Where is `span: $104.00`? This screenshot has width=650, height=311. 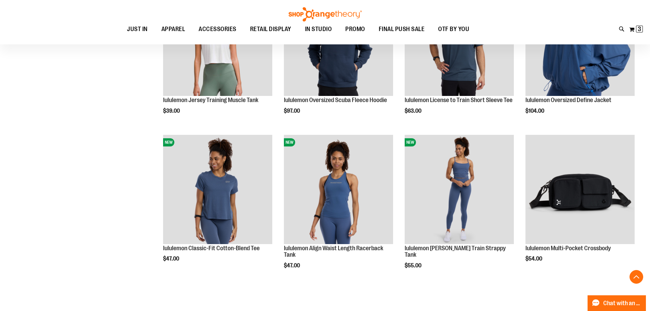
span: $104.00 is located at coordinates (535, 111).